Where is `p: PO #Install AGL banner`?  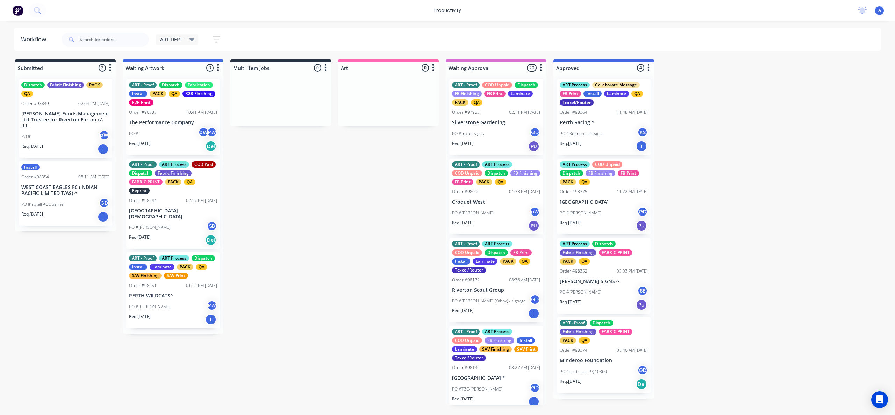 p: PO #Install AGL banner is located at coordinates (43, 204).